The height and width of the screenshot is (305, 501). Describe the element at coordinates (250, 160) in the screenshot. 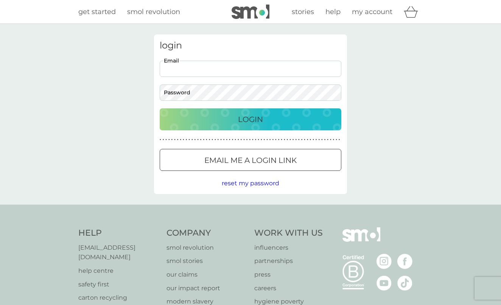

I see `p: Email me a login link` at that location.